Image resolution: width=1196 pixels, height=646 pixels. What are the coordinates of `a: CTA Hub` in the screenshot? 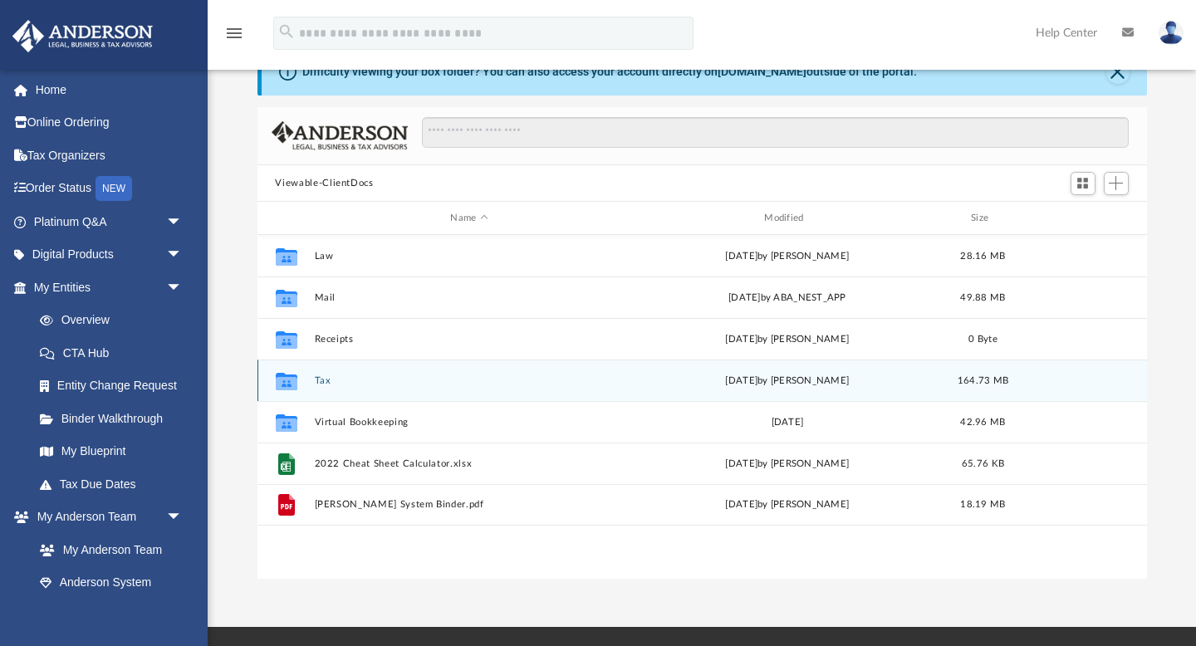 It's located at (115, 353).